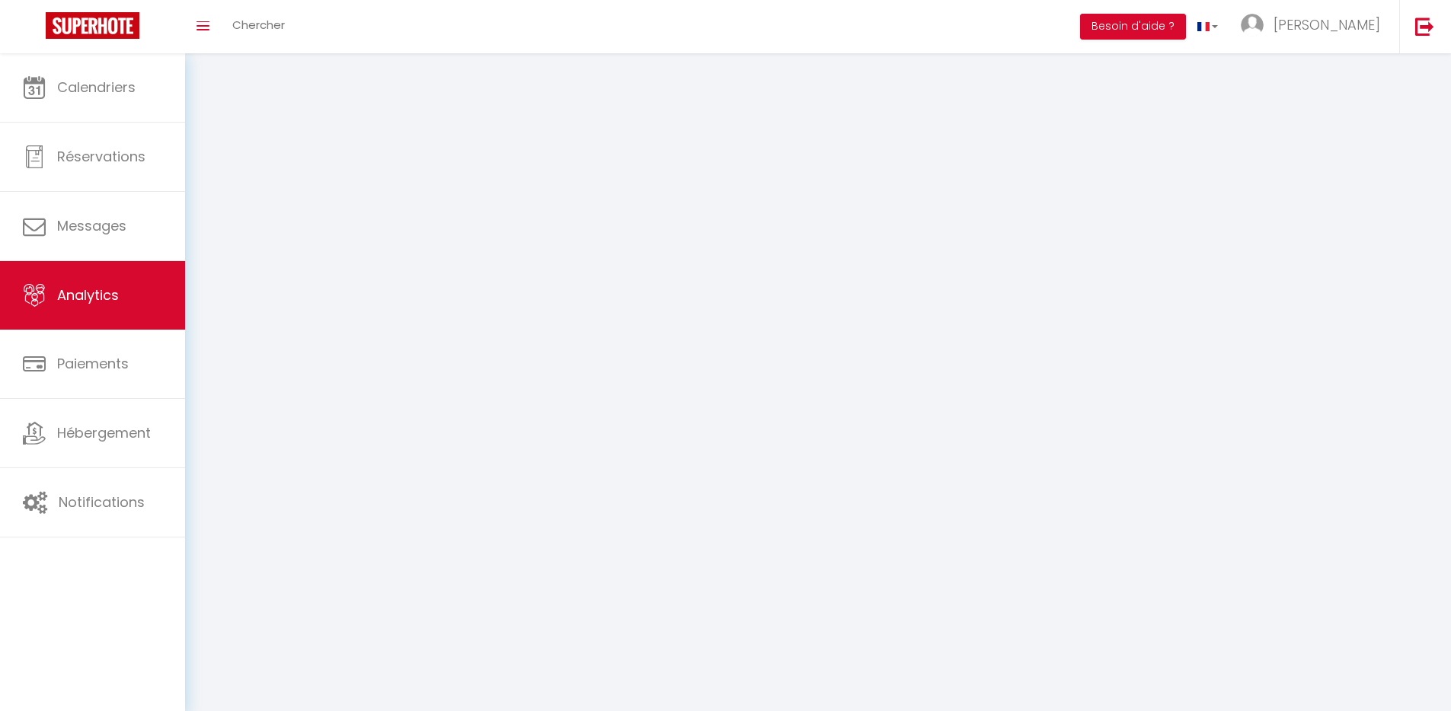 The image size is (1451, 711). Describe the element at coordinates (91, 225) in the screenshot. I see `span: Messages` at that location.